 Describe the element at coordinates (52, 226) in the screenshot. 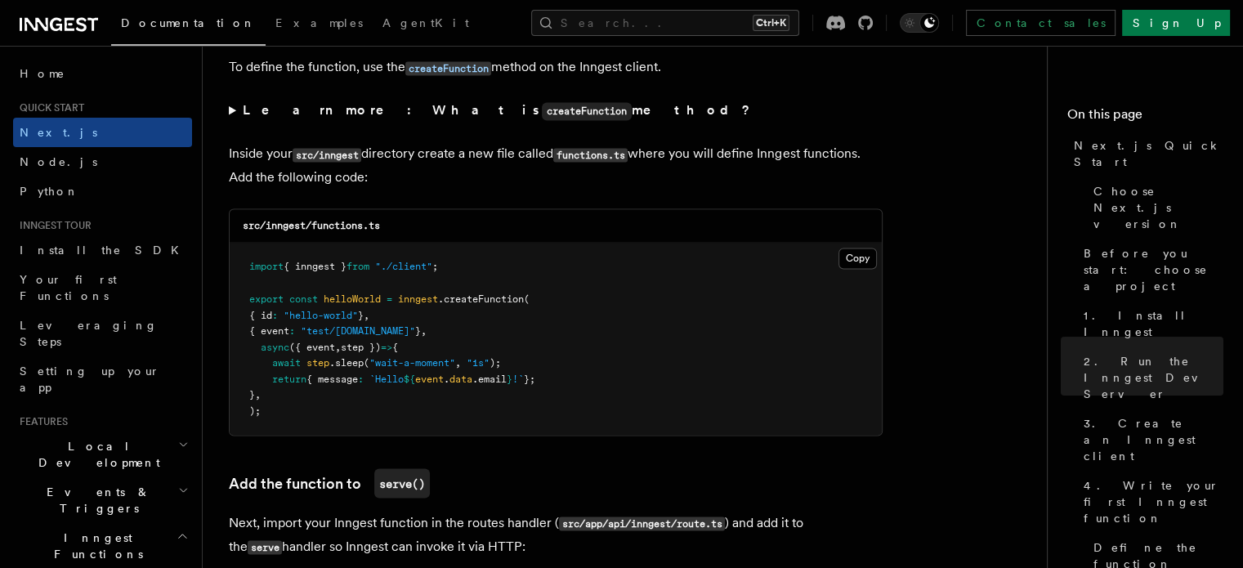

I see `span: Inngest tour` at that location.